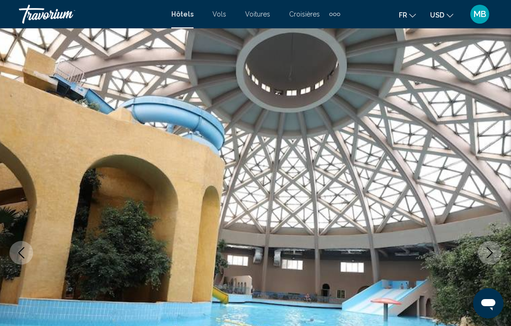 This screenshot has width=511, height=326. I want to click on span: MB, so click(480, 14).